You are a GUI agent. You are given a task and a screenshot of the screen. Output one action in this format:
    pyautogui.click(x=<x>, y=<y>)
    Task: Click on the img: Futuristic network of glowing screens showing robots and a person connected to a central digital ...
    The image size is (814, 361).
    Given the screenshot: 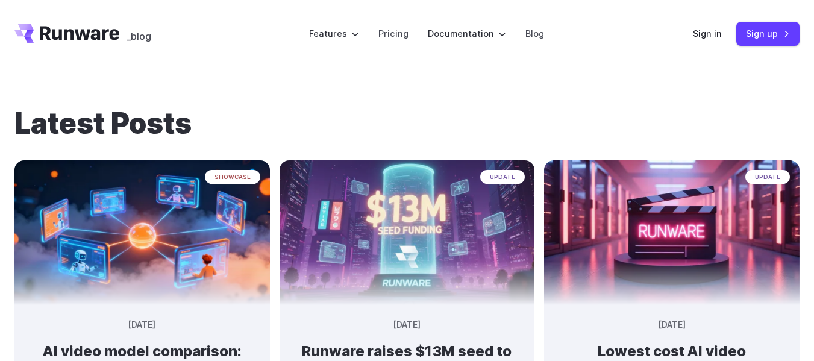 What is the action you would take?
    pyautogui.click(x=142, y=233)
    